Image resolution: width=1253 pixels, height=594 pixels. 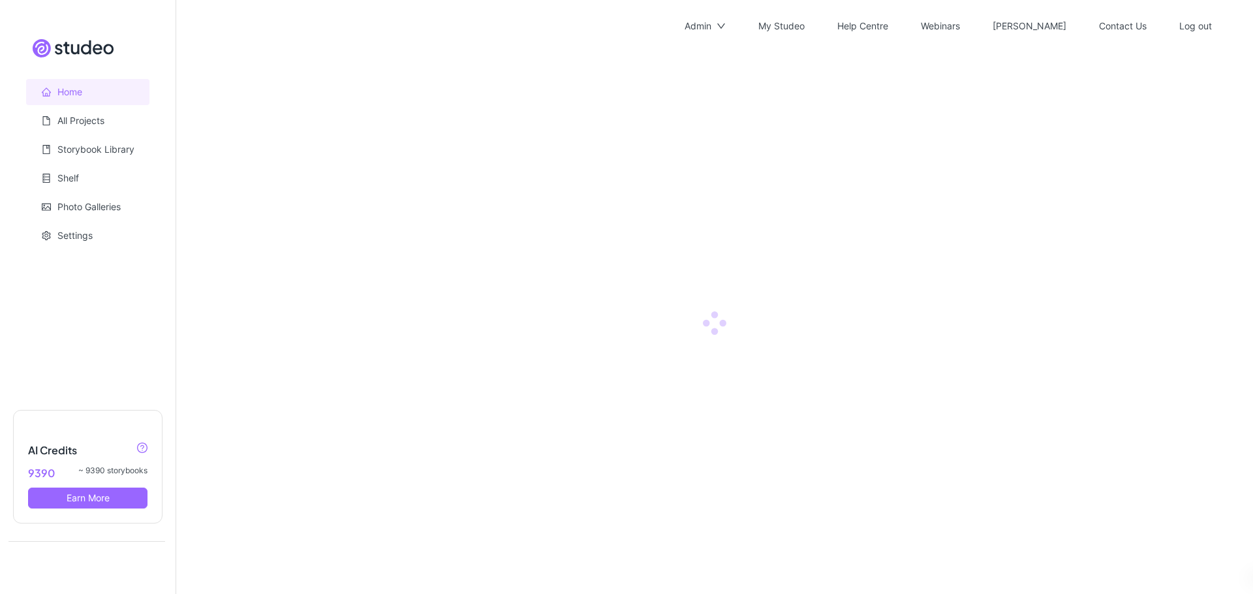 I want to click on a: Shelf, so click(x=68, y=177).